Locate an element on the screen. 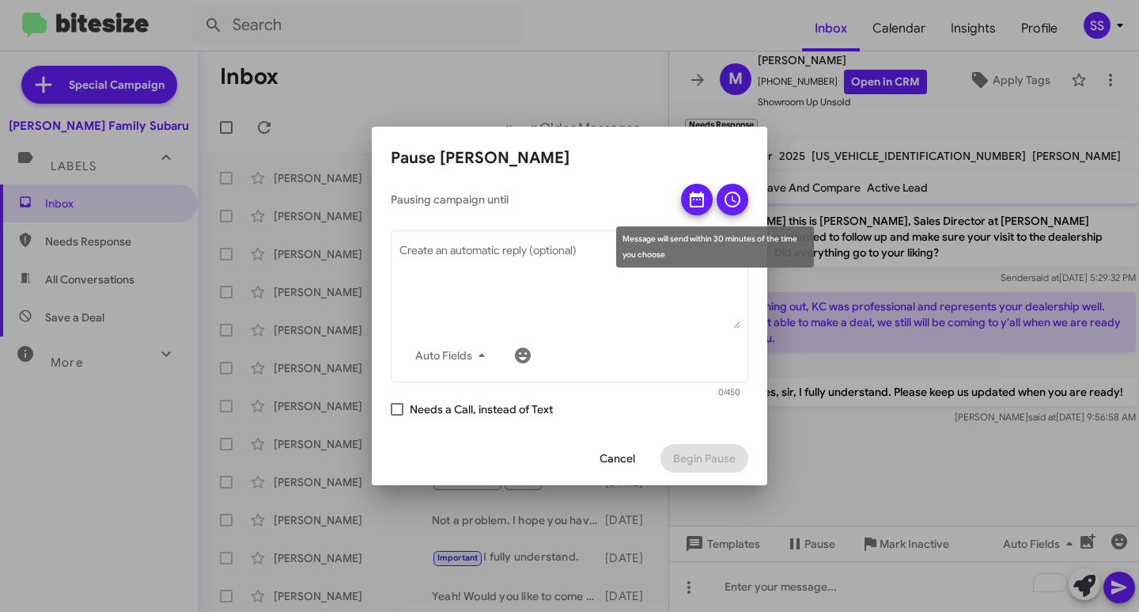 This screenshot has width=1139, height=612. div: Message will send within 30 minutes of the time you choose is located at coordinates (715, 247).